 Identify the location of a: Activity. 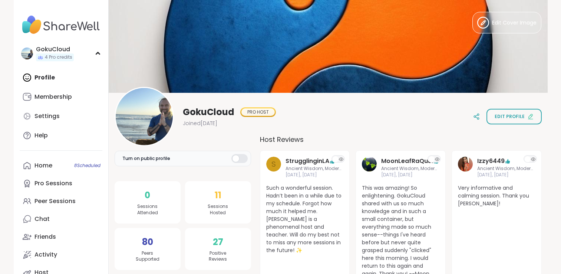
(61, 254).